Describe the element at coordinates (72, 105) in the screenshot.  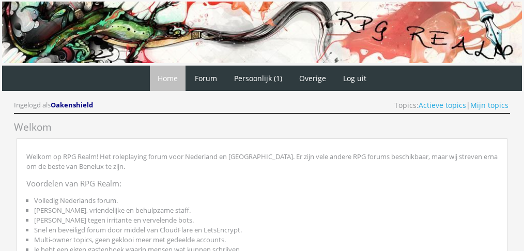
I see `a: Oakenshield` at that location.